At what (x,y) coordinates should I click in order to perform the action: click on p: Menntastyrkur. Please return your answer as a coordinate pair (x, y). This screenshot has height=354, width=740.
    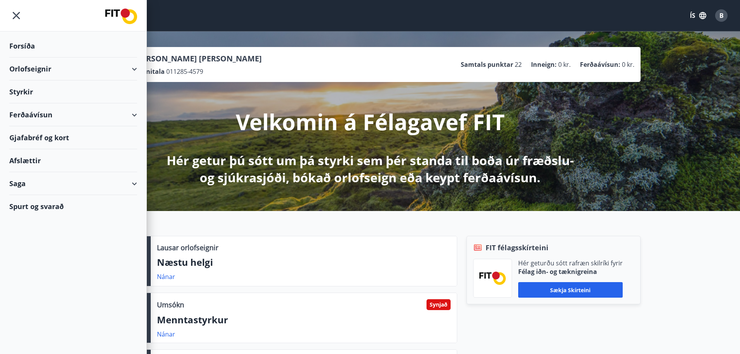
    Looking at the image, I should click on (304, 320).